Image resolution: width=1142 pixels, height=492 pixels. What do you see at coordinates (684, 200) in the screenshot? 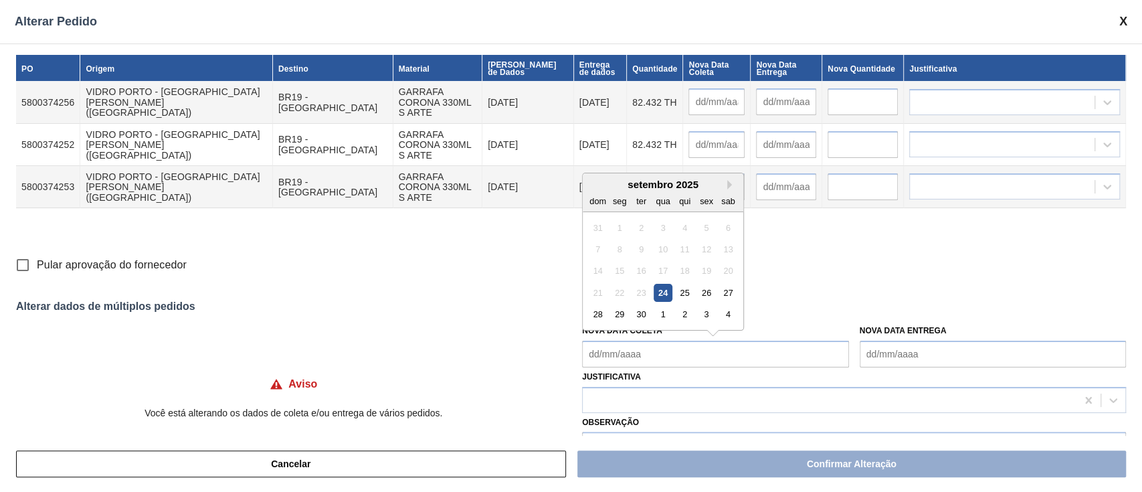
I see `div: qui` at bounding box center [684, 200].